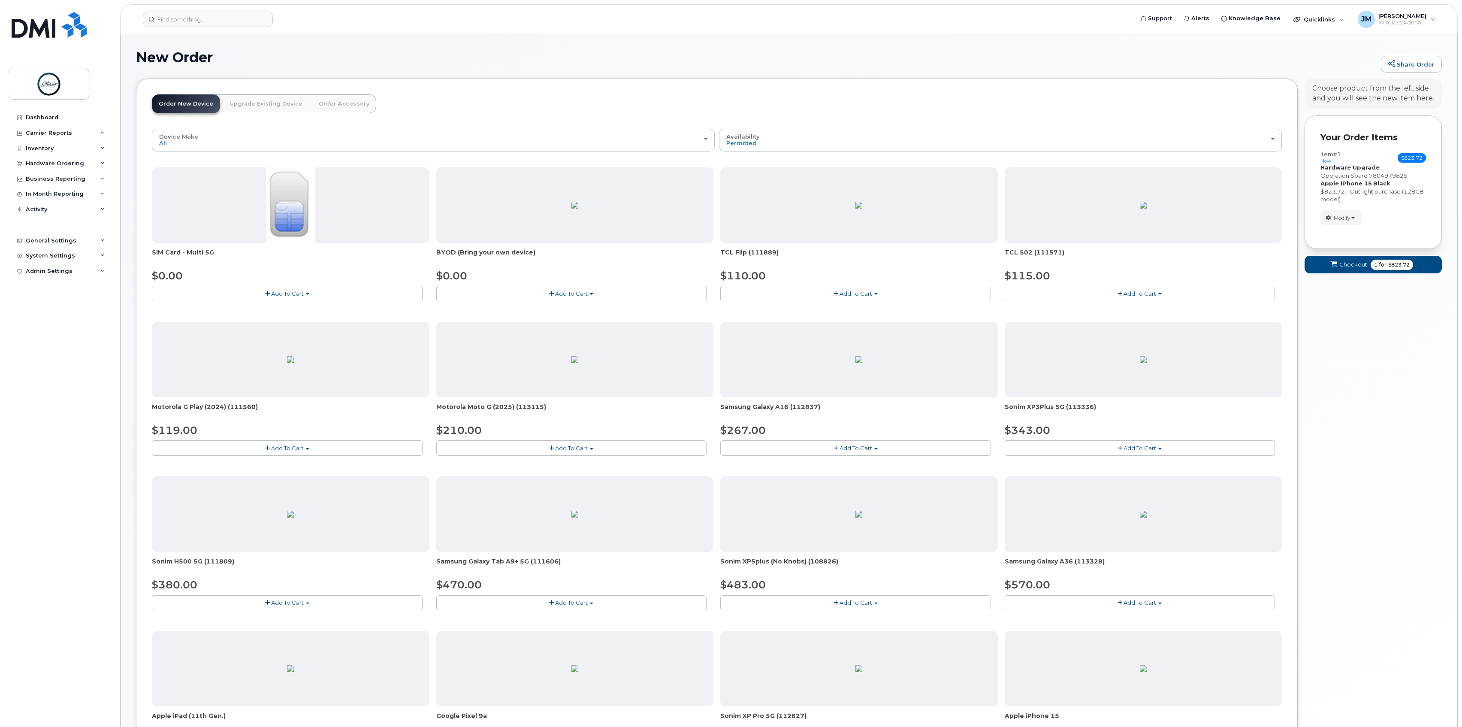  I want to click on strong: Apple iPhone 15, so click(1346, 183).